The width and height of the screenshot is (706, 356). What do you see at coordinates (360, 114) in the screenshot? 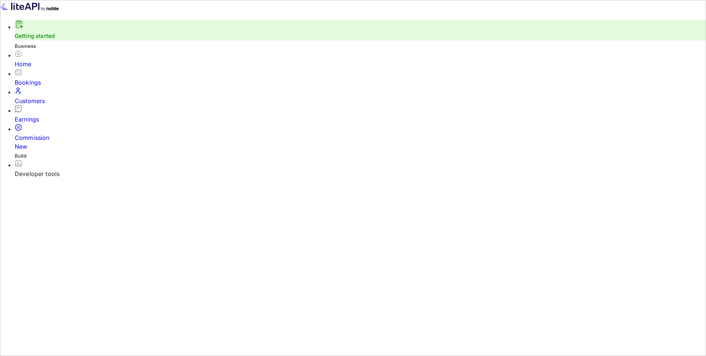
I see `a: Earnings` at bounding box center [360, 114].